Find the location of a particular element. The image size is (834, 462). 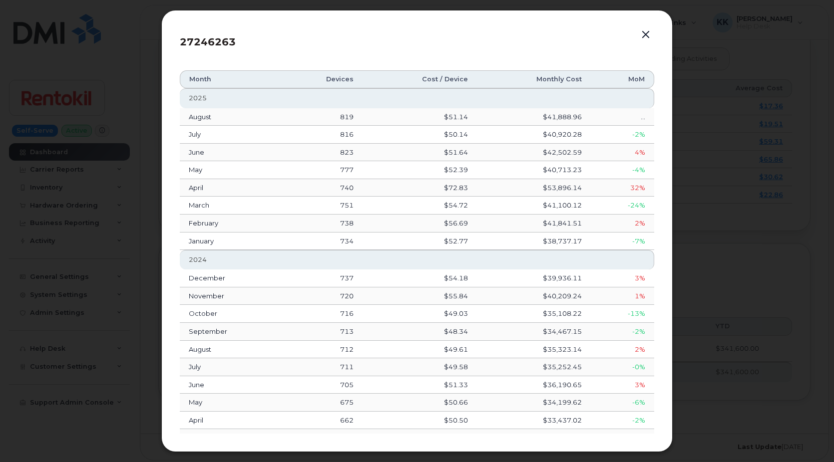

td: $34,467.15 is located at coordinates (534, 332).